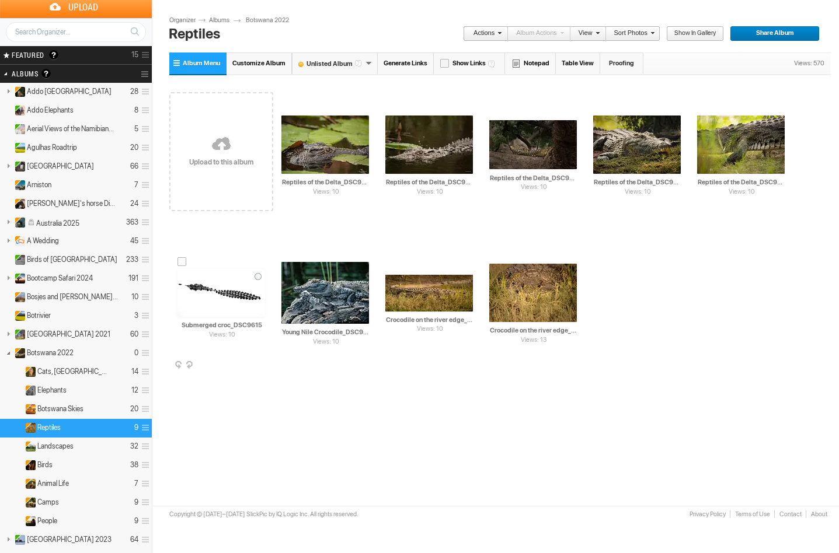 Image resolution: width=839 pixels, height=553 pixels. What do you see at coordinates (61, 74) in the screenshot?
I see `h2: Albums` at bounding box center [61, 74].